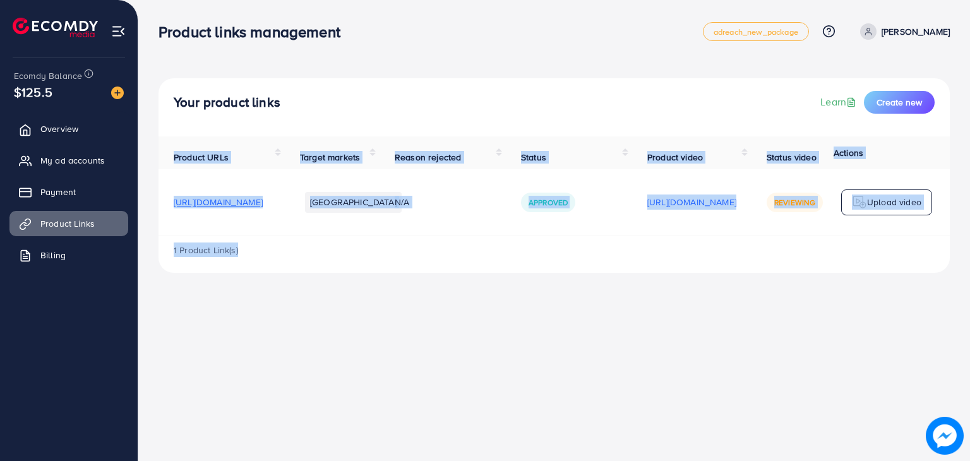 This screenshot has height=461, width=970. Describe the element at coordinates (894, 202) in the screenshot. I see `p: Upload video` at that location.